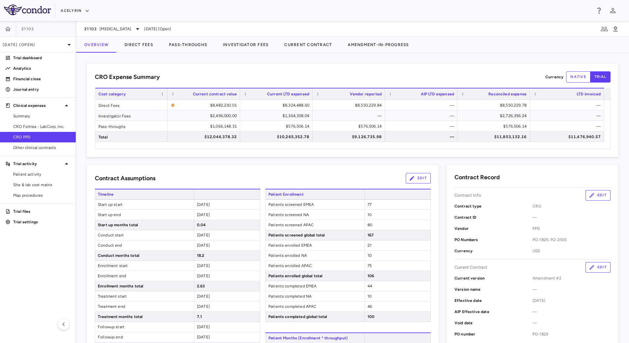 The width and height of the screenshot is (629, 343). I want to click on button: Direct Fees, so click(139, 45).